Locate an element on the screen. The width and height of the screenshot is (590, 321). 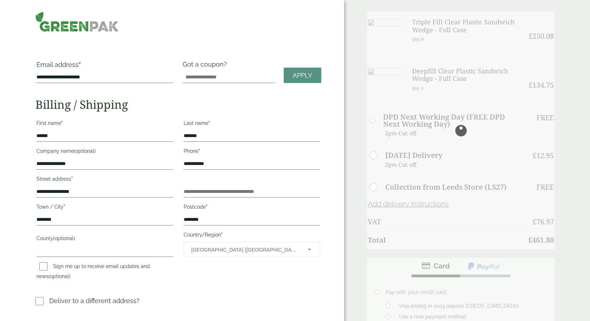
a: Apply is located at coordinates (303, 75).